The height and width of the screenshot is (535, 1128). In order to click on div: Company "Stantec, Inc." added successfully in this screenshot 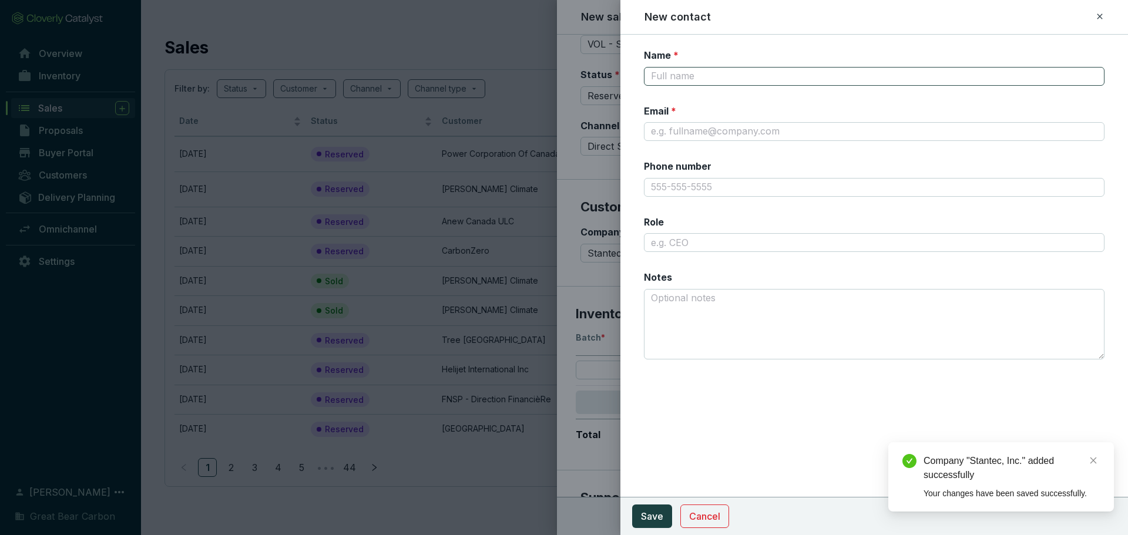, I will do `click(1011, 468)`.